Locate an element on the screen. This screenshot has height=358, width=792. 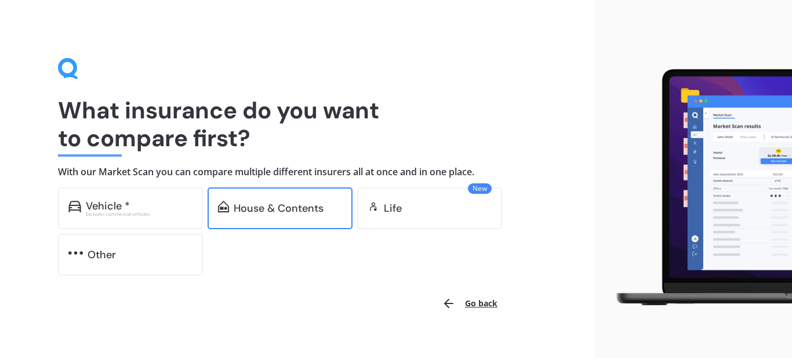
div: Other is located at coordinates (101, 255).